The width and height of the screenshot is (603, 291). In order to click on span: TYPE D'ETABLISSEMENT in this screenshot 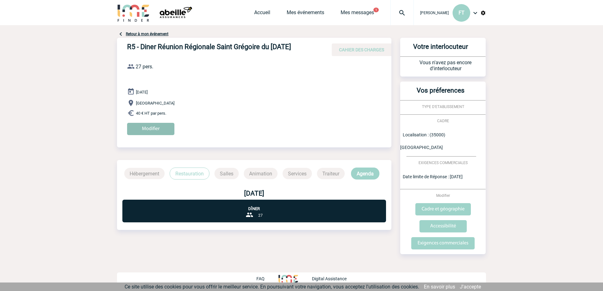, I will do `click(443, 107)`.